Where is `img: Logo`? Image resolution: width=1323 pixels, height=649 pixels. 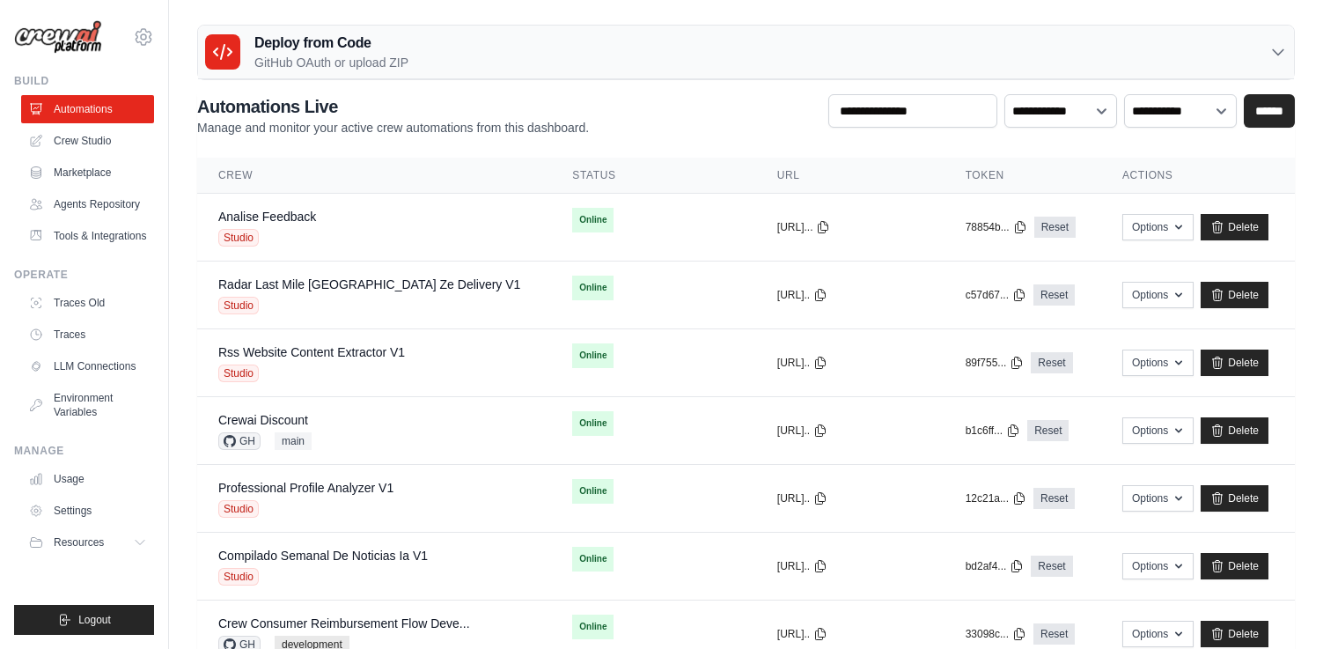
img: Logo is located at coordinates (58, 37).